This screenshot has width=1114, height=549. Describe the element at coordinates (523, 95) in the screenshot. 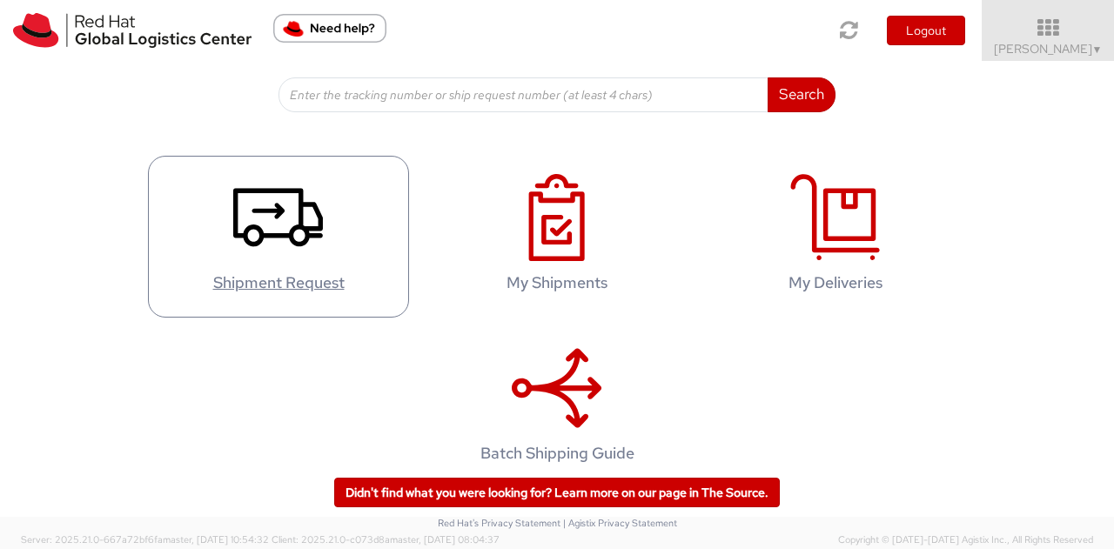

I see `input: Enter the tracking number or ship request number (at least 4 chars)` at that location.